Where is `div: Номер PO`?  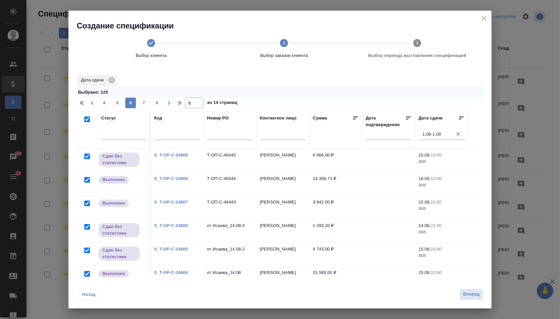 div: Номер PO is located at coordinates (217, 118).